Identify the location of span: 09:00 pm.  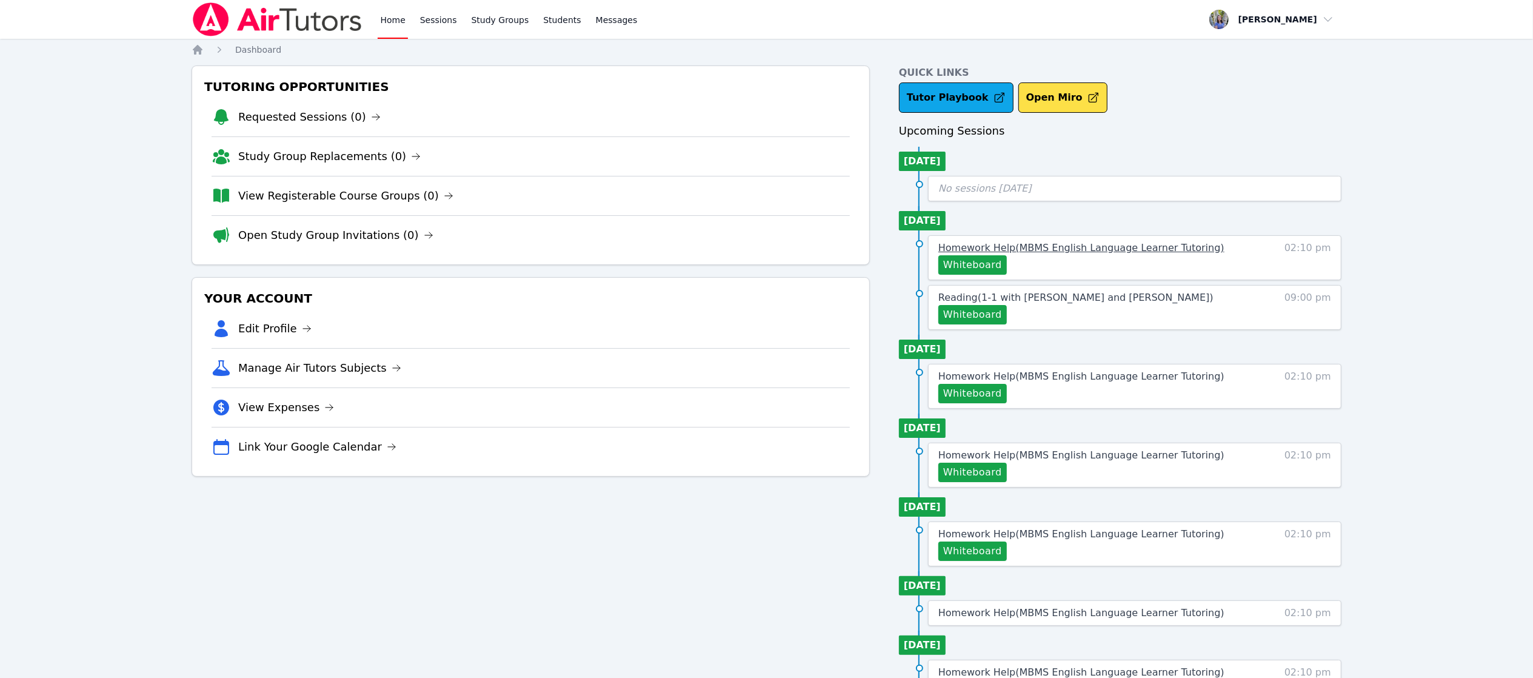
(1308, 307).